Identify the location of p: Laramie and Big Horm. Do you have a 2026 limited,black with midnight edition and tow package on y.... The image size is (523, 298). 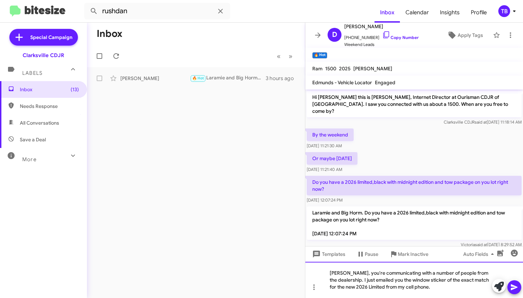
(414, 223).